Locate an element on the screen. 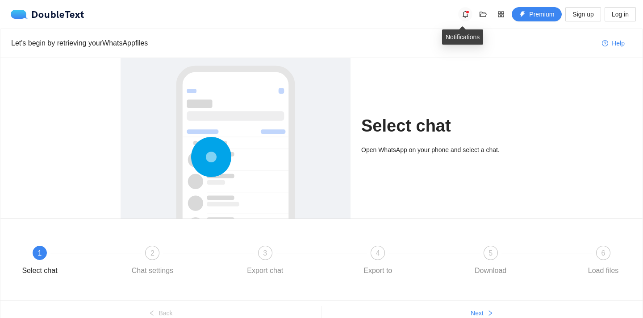  button: folder-open is located at coordinates (483, 14).